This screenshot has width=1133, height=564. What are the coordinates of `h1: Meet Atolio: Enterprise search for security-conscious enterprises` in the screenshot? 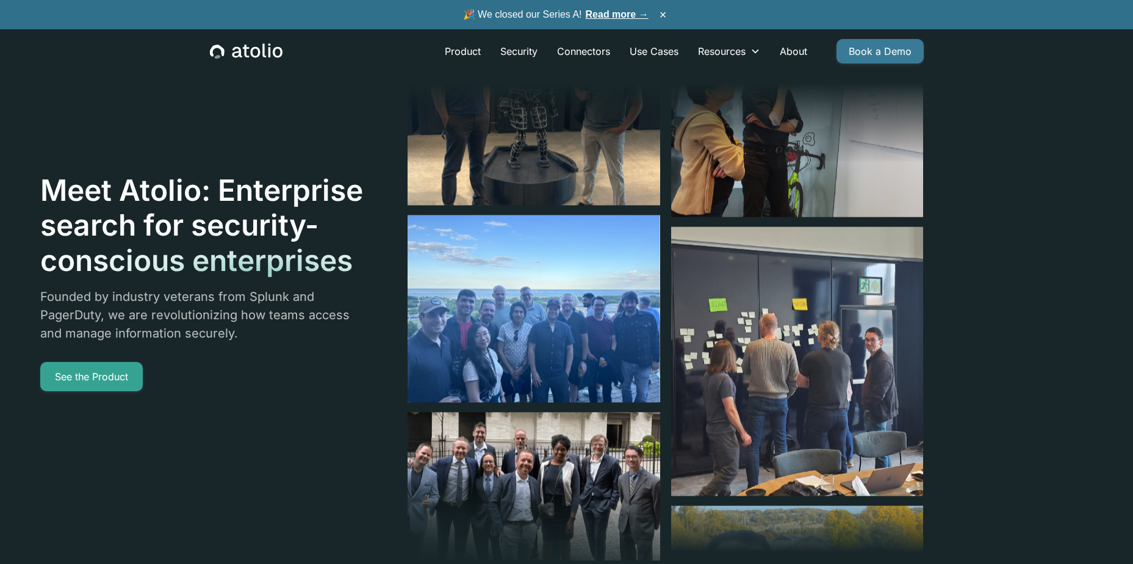 It's located at (203, 225).